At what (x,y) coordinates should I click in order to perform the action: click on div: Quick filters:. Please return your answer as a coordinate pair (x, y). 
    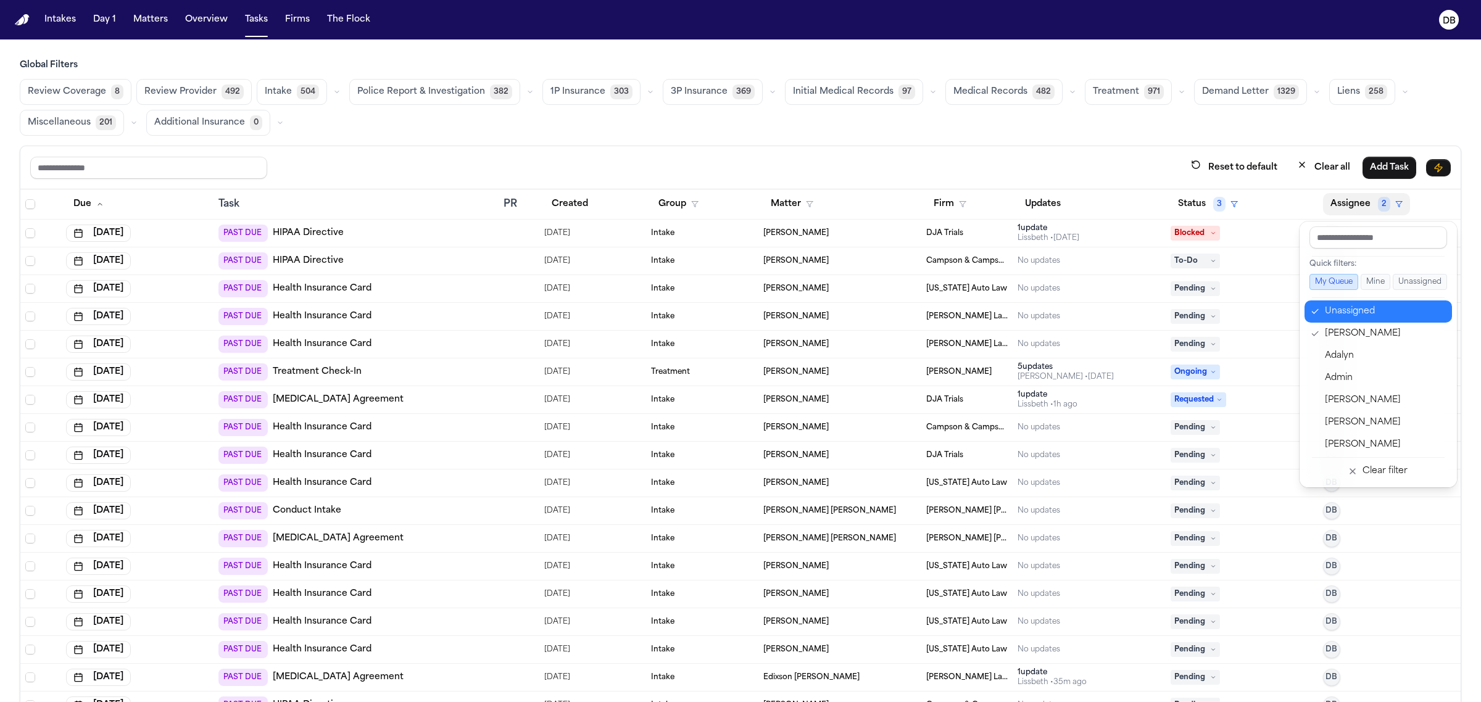
    Looking at the image, I should click on (1378, 264).